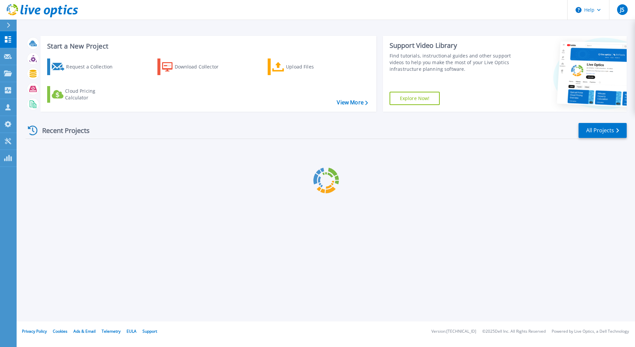  I want to click on a: Download Collector, so click(194, 67).